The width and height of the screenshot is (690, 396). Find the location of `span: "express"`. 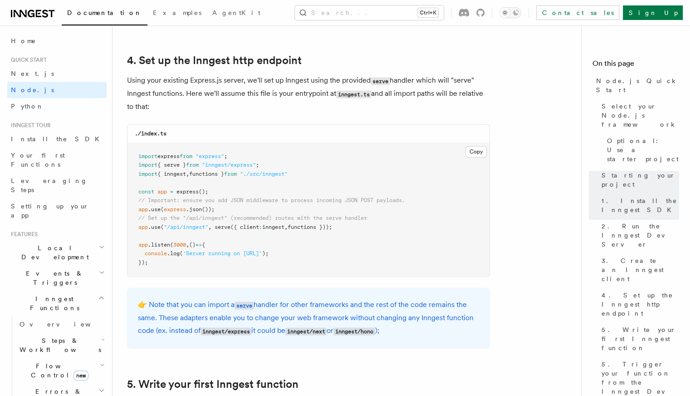

span: "express" is located at coordinates (210, 156).